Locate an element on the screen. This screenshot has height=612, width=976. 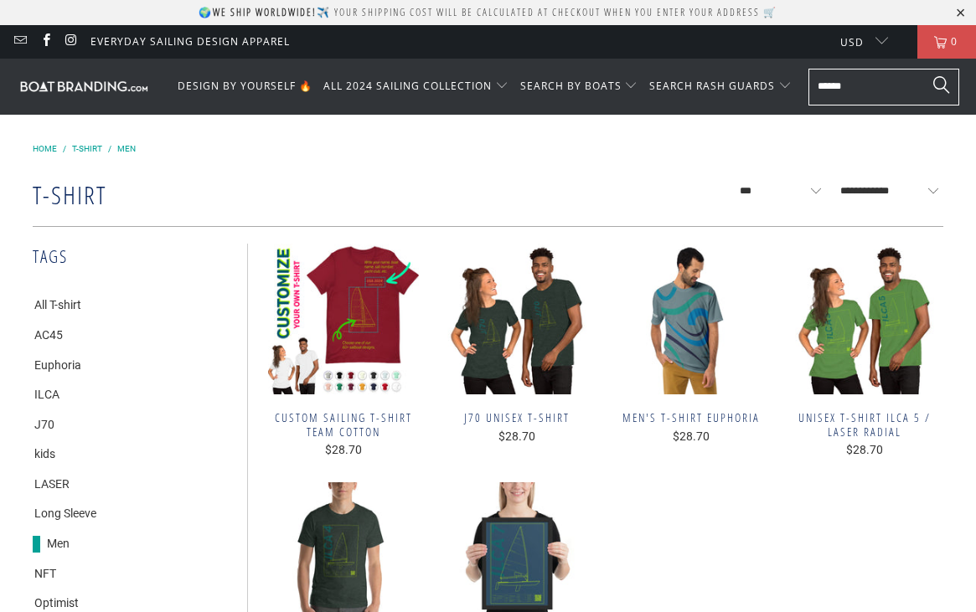
span: SEARCH RASH GUARDS is located at coordinates (712, 85).